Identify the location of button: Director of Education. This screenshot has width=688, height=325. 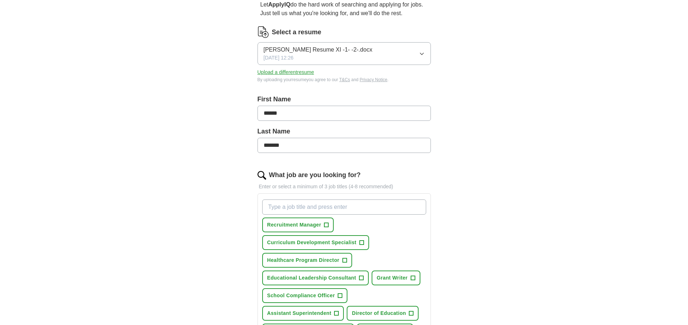
(382, 313).